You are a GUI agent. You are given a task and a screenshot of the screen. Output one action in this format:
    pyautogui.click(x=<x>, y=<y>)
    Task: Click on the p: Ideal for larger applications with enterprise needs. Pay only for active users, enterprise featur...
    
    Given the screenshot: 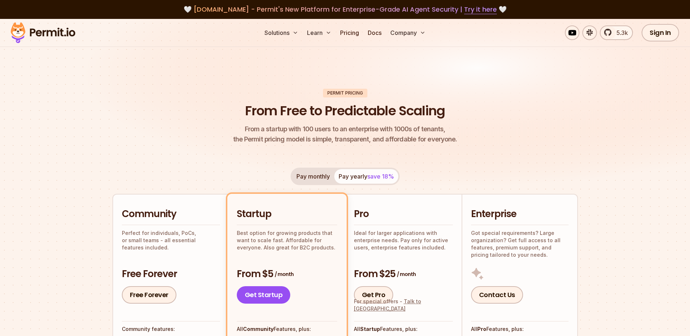 What is the action you would take?
    pyautogui.click(x=403, y=240)
    